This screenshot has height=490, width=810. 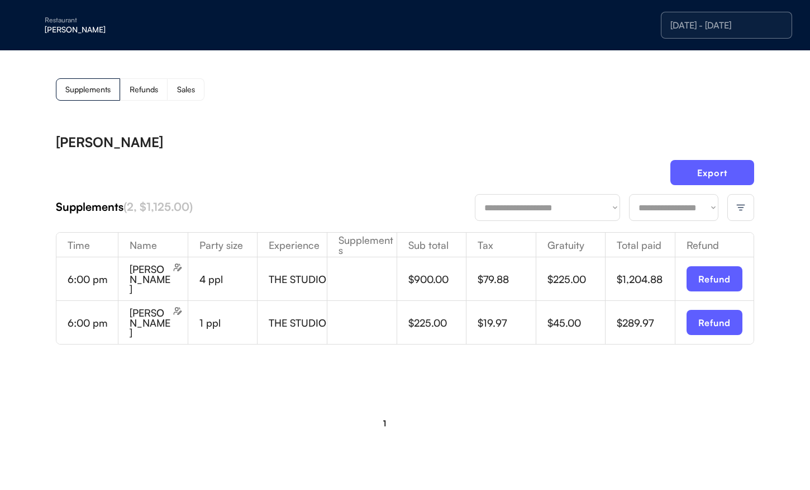 What do you see at coordinates (31, 25) in the screenshot?
I see `img: yH5BAEAAAAALAAAAAABAAEAAAIBRAA7` at bounding box center [31, 25].